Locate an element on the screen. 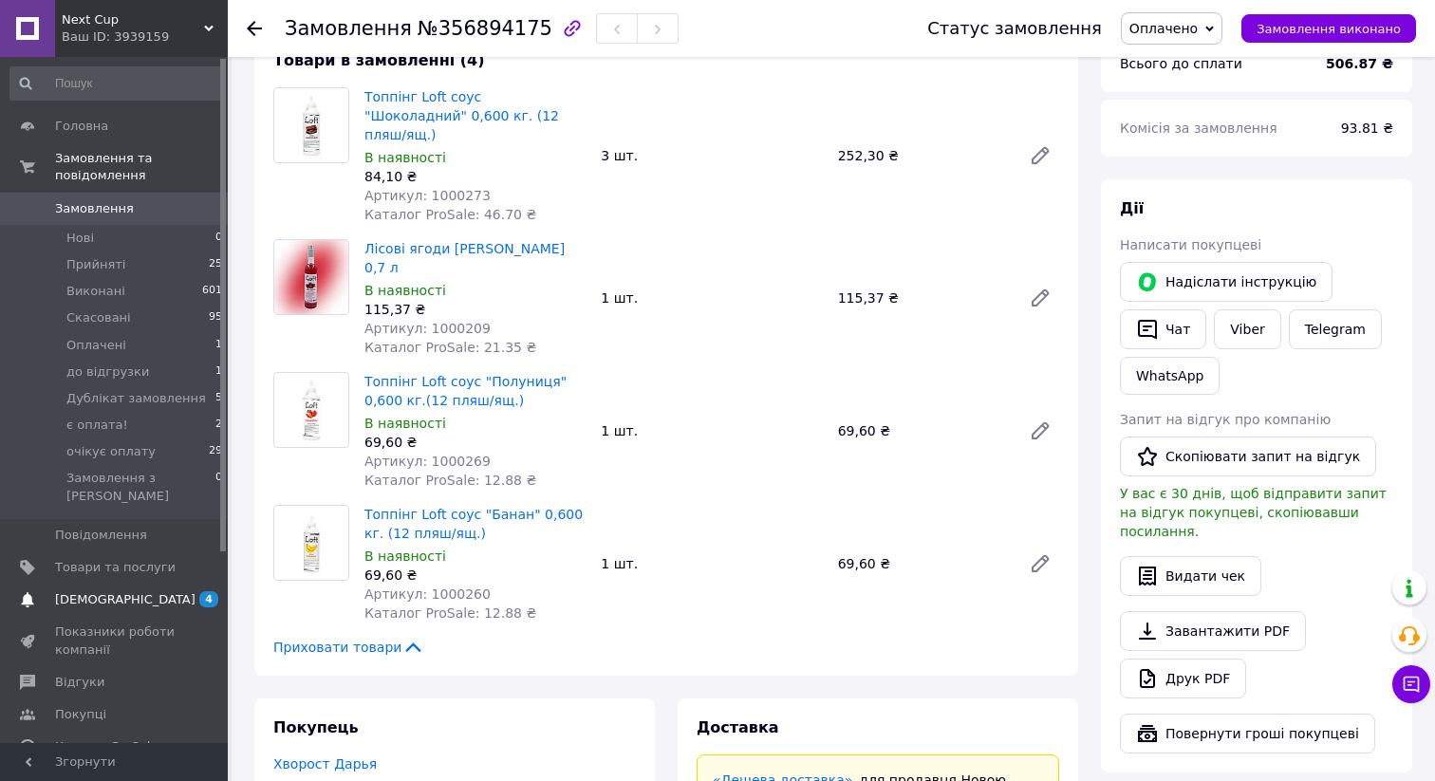 The height and width of the screenshot is (781, 1435). span: 601 is located at coordinates (212, 291).